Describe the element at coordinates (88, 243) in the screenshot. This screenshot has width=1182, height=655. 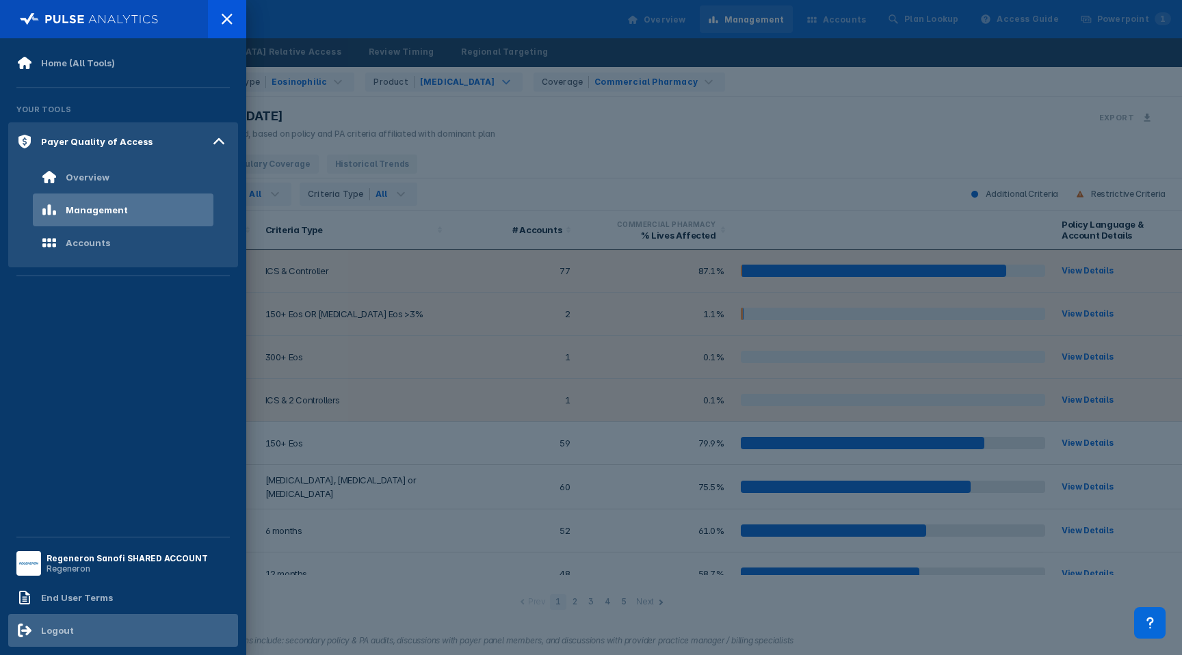
I see `div: Accounts` at that location.